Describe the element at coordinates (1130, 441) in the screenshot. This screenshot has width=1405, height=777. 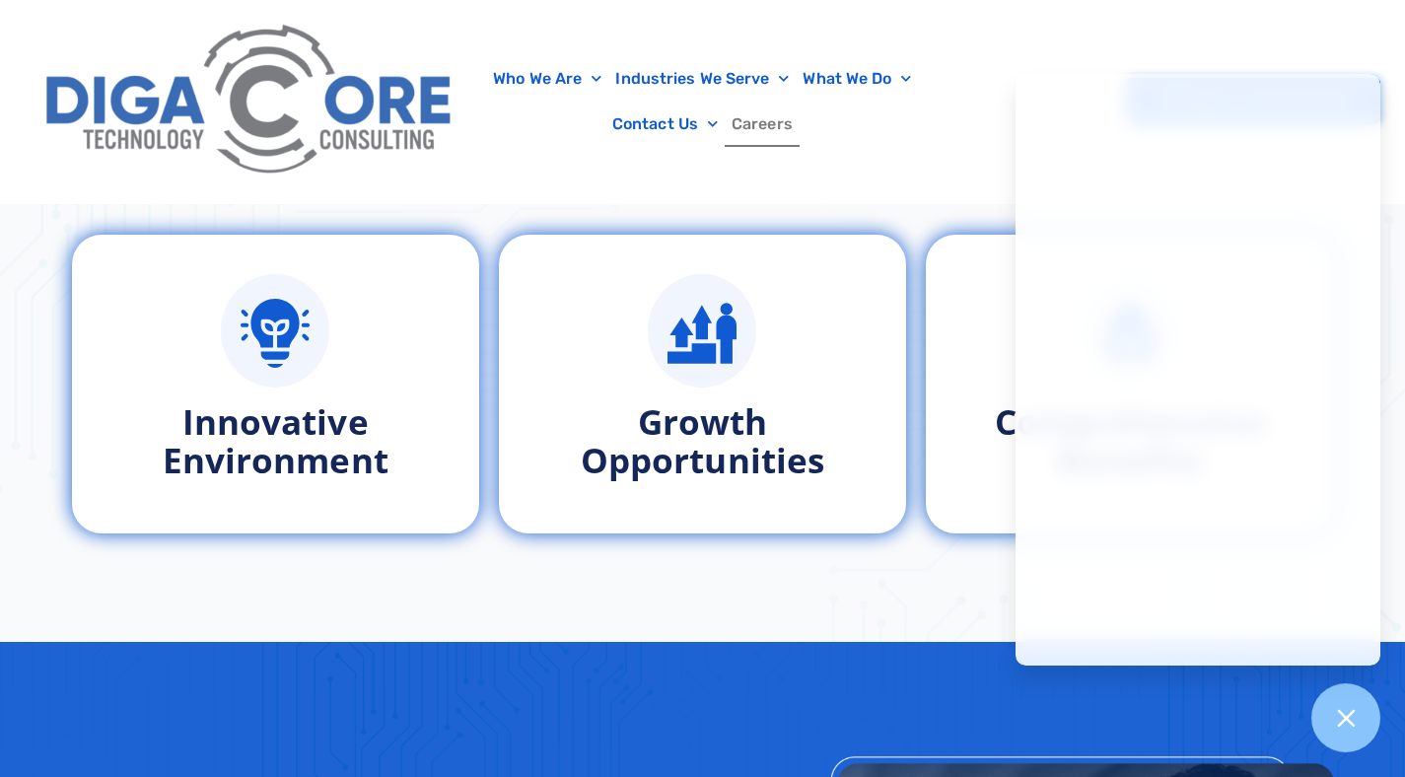
I see `span: Comprehensive Benefits` at that location.